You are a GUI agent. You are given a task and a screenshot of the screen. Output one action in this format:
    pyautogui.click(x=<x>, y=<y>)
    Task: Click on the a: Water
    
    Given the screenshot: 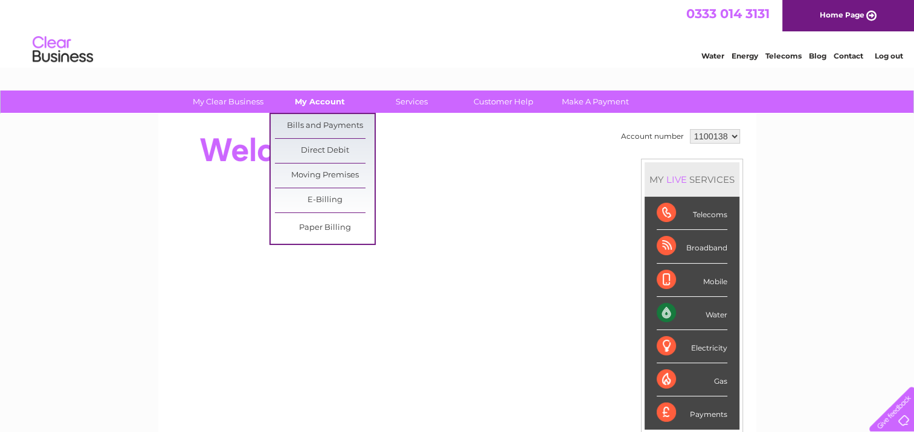 What is the action you would take?
    pyautogui.click(x=713, y=56)
    